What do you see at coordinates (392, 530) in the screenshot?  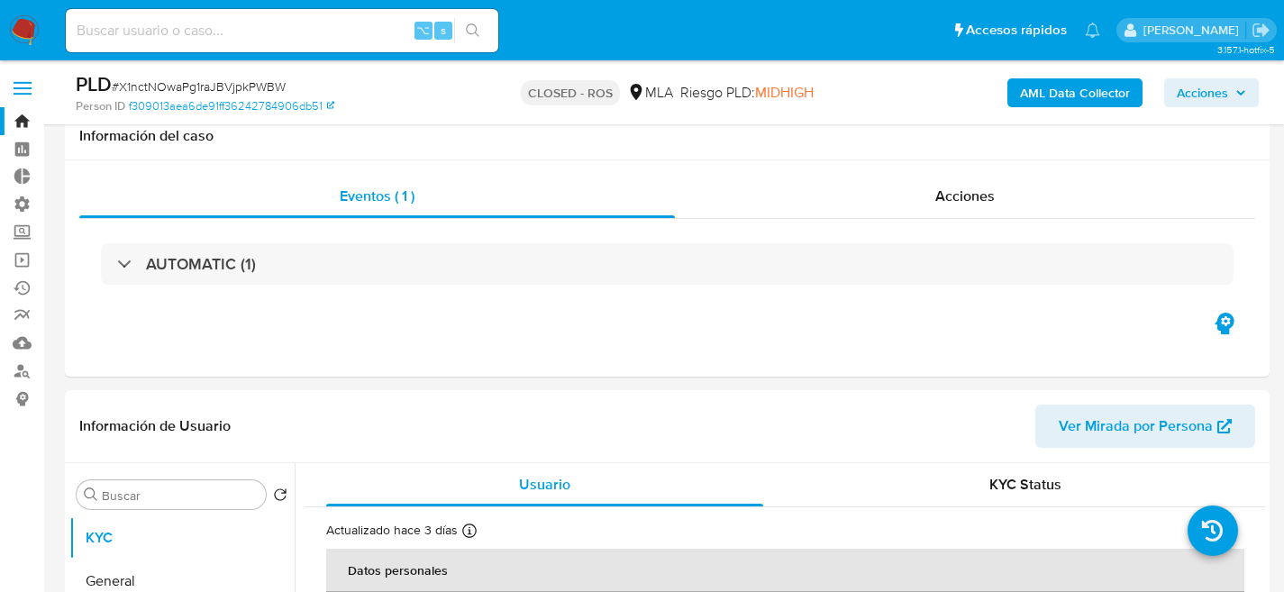 I see `p: Actualizado hace 3 días` at bounding box center [392, 530].